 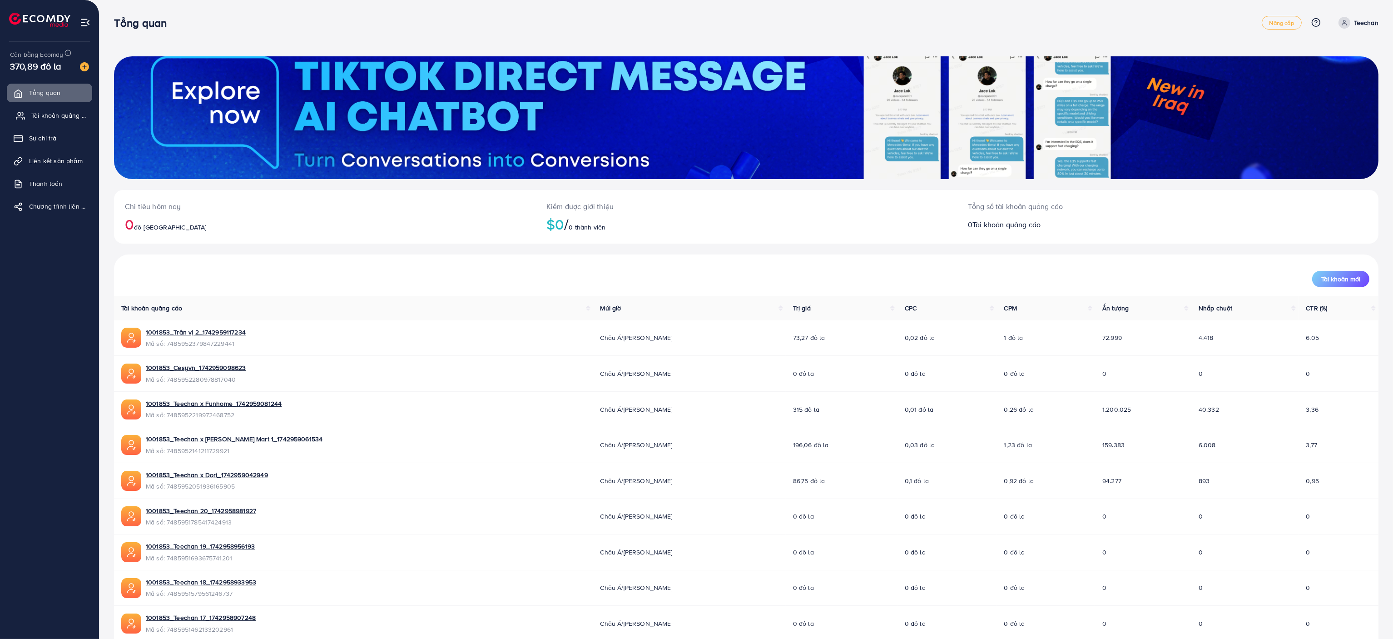 What do you see at coordinates (1341, 279) in the screenshot?
I see `button: Tài khoản mới` at bounding box center [1341, 279].